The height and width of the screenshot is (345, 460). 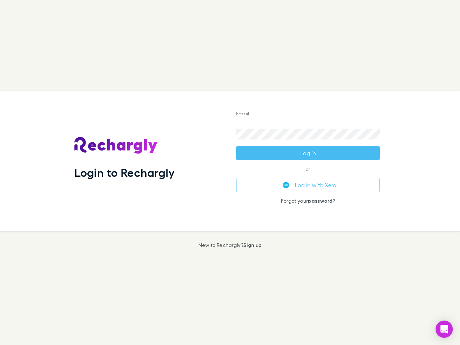 I want to click on div: Open Intercom Messenger, so click(x=445, y=330).